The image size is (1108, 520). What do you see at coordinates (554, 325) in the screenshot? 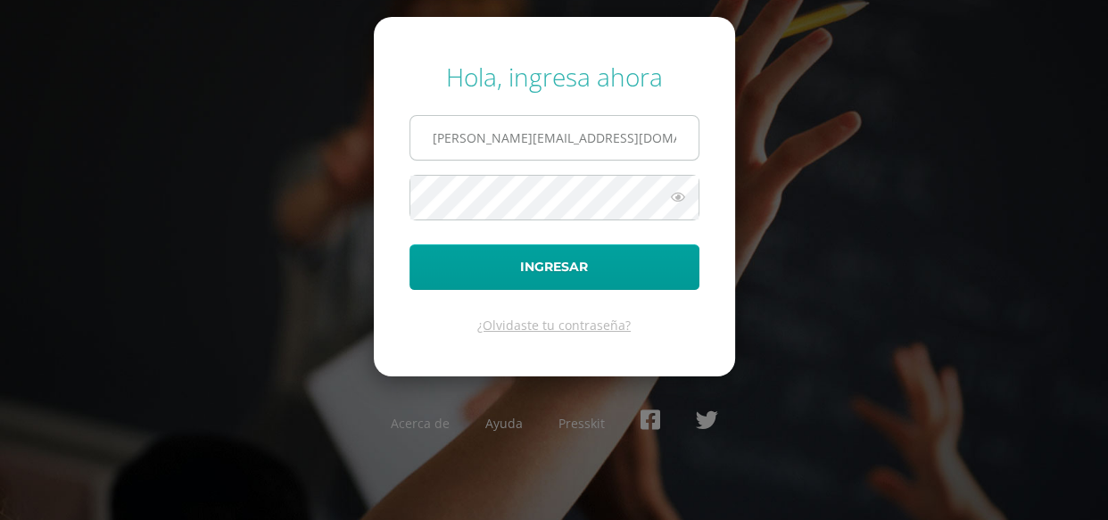
I see `a: ¿Olvidaste tu contraseña?` at bounding box center [554, 325].